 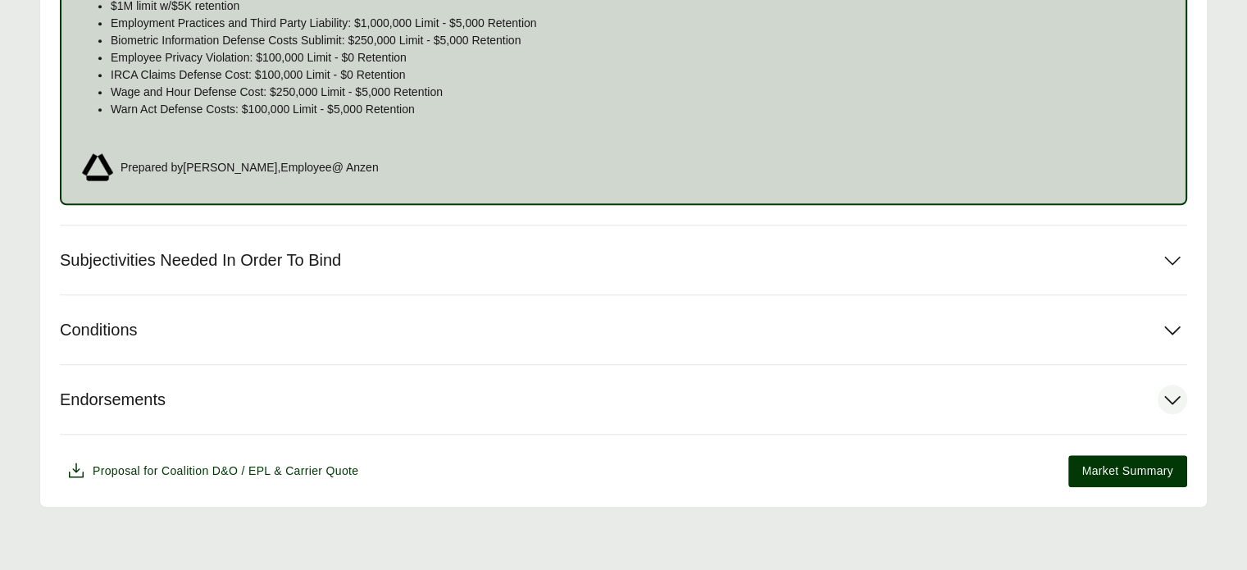 What do you see at coordinates (316, 471) in the screenshot?
I see `span: & Carrier Quote` at bounding box center [316, 471].